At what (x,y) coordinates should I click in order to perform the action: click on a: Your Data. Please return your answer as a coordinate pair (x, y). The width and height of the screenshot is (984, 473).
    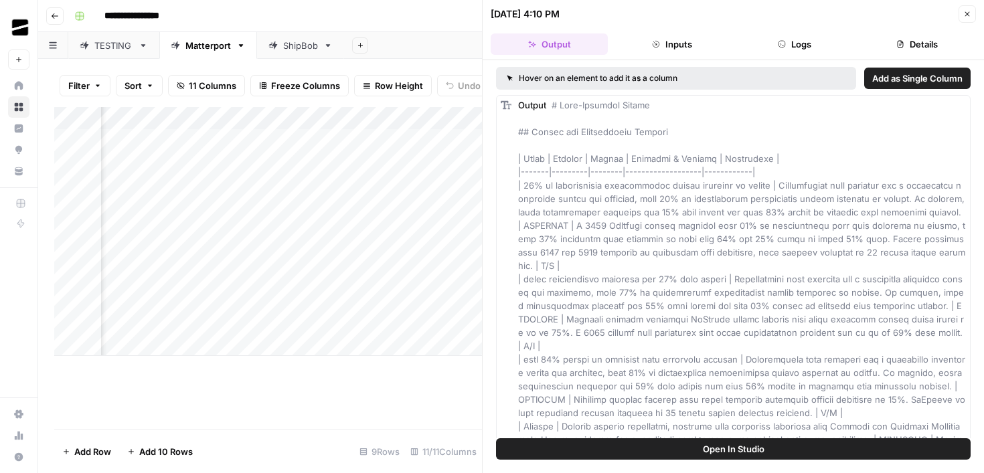
    Looking at the image, I should click on (19, 171).